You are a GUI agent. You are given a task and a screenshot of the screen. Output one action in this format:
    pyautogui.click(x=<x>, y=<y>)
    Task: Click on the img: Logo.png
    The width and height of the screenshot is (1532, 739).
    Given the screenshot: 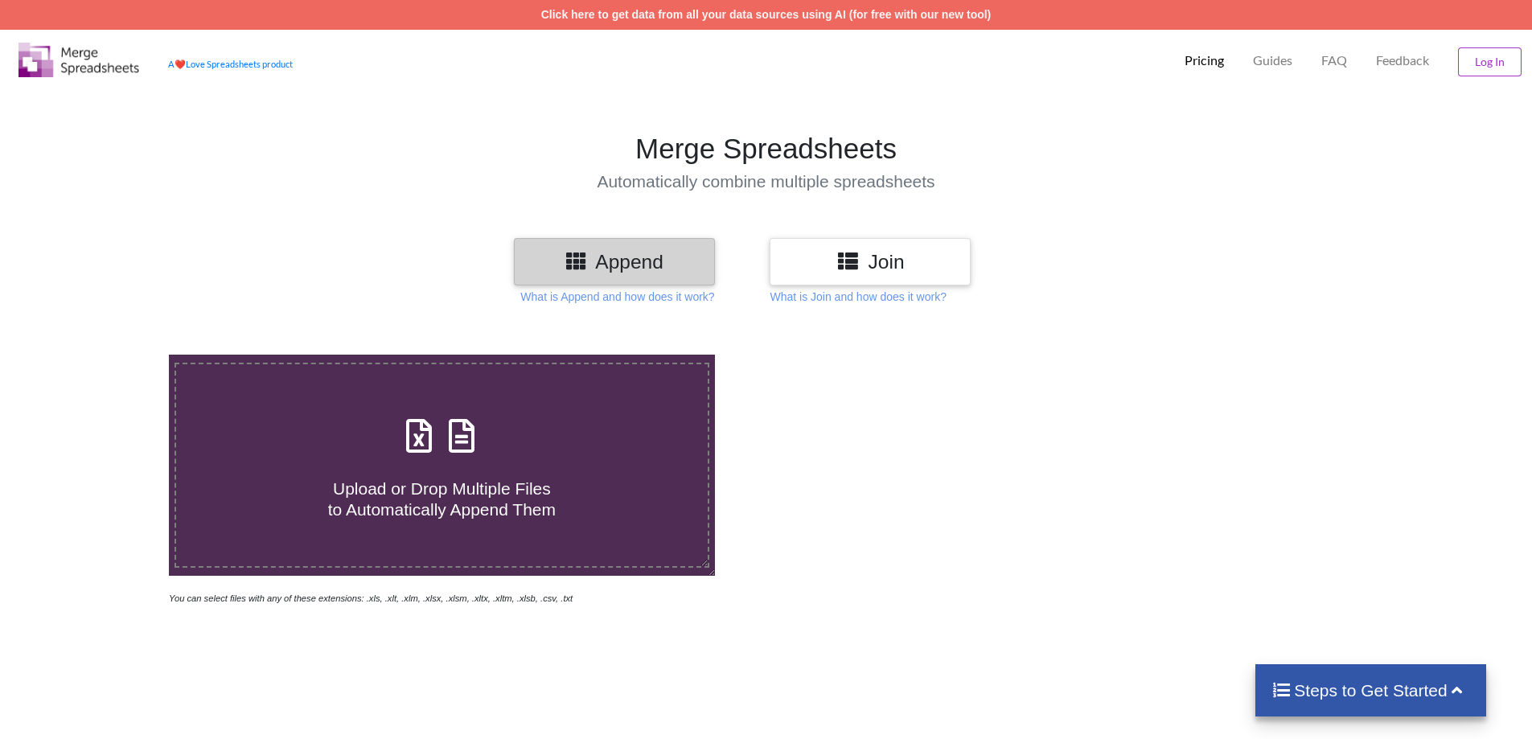 What is the action you would take?
    pyautogui.click(x=79, y=60)
    